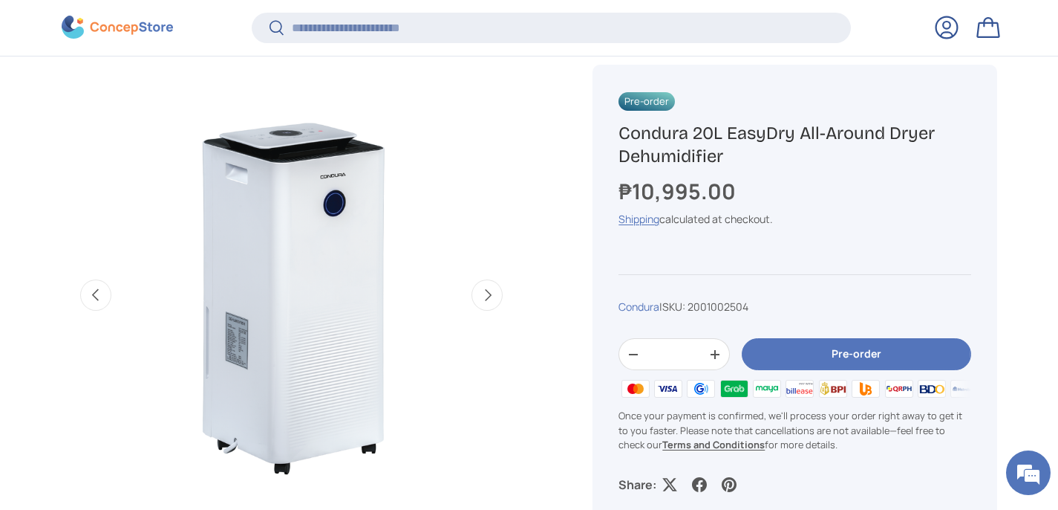 The height and width of the screenshot is (510, 1058). What do you see at coordinates (146, 232) in the screenshot?
I see `span: We're online!` at bounding box center [146, 232].